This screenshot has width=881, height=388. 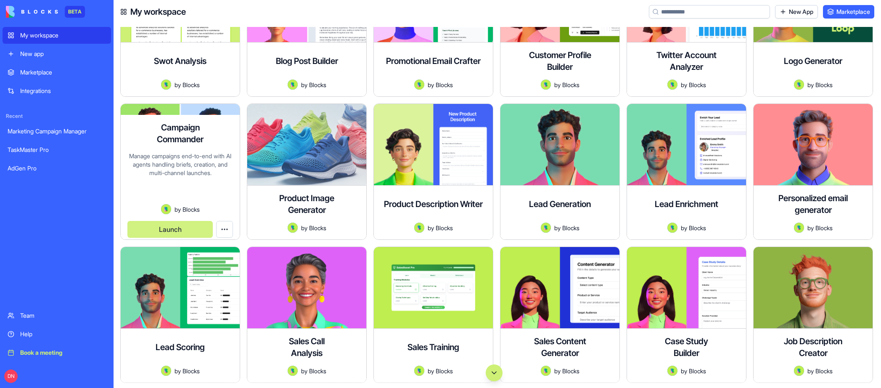 What do you see at coordinates (11, 376) in the screenshot?
I see `span: DN` at bounding box center [11, 376].